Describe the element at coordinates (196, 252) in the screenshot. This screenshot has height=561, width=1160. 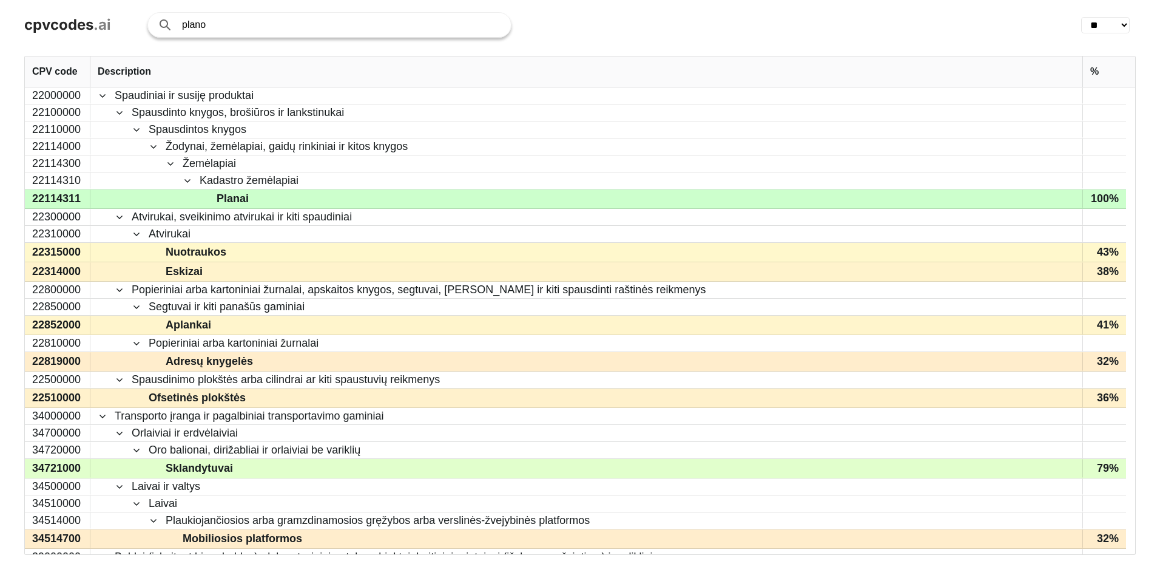
I see `span: Nuotraukos` at that location.